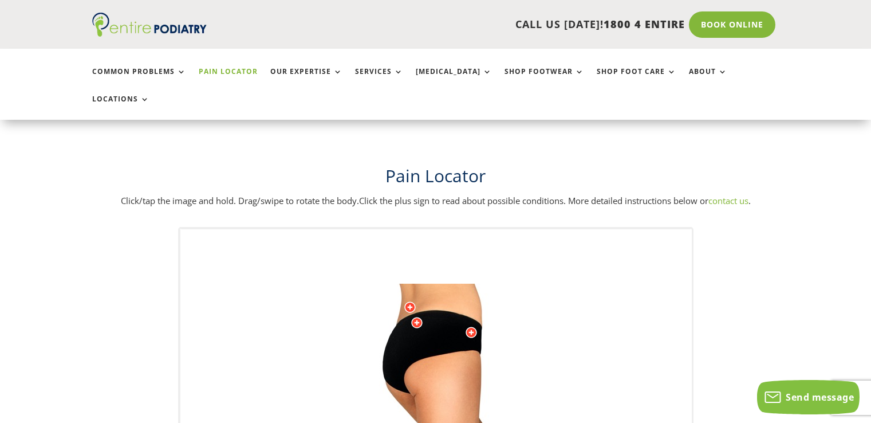 Image resolution: width=871 pixels, height=423 pixels. I want to click on span: Send message, so click(820, 397).